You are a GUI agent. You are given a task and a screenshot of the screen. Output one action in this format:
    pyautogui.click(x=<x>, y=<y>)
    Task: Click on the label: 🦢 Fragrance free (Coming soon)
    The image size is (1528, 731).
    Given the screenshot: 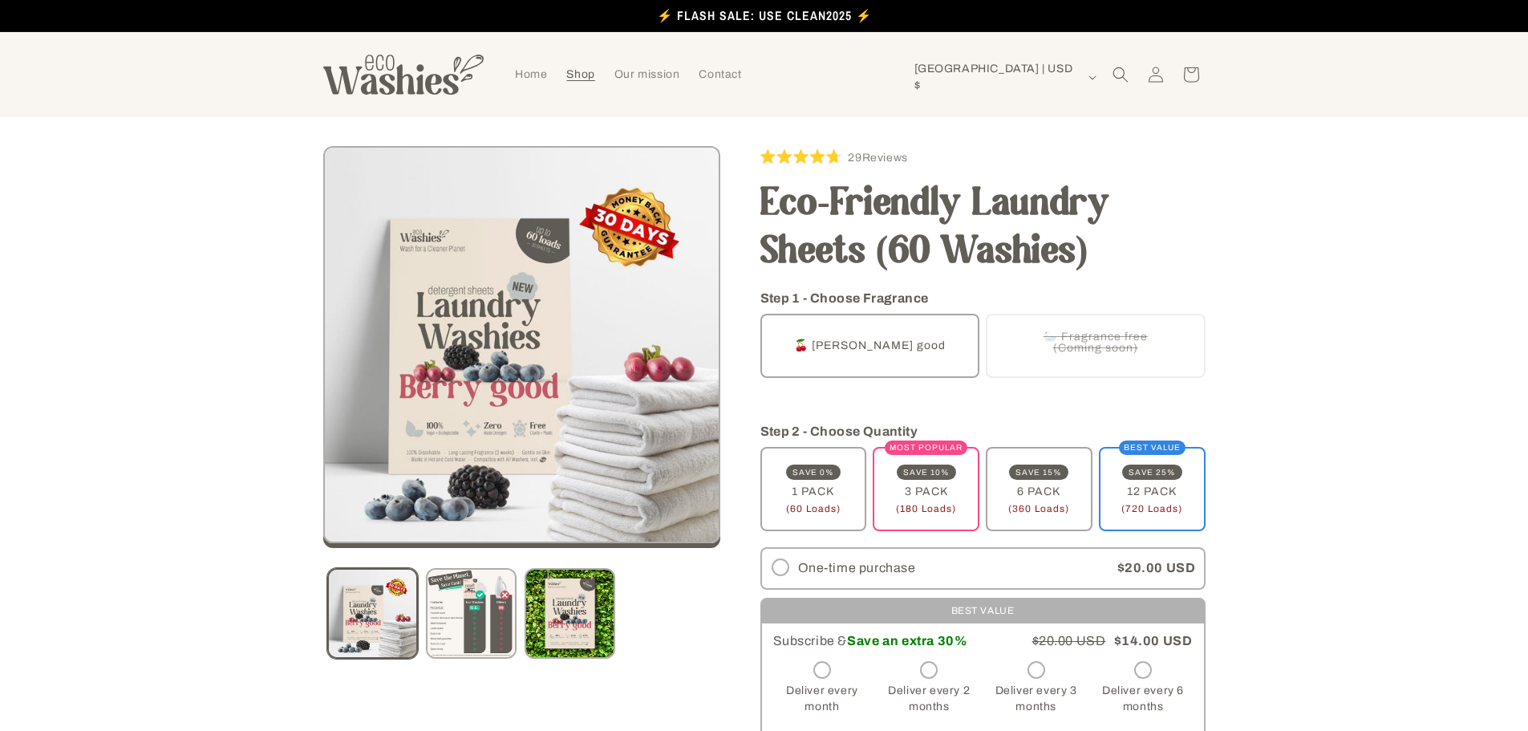 What is the action you would take?
    pyautogui.click(x=1095, y=346)
    